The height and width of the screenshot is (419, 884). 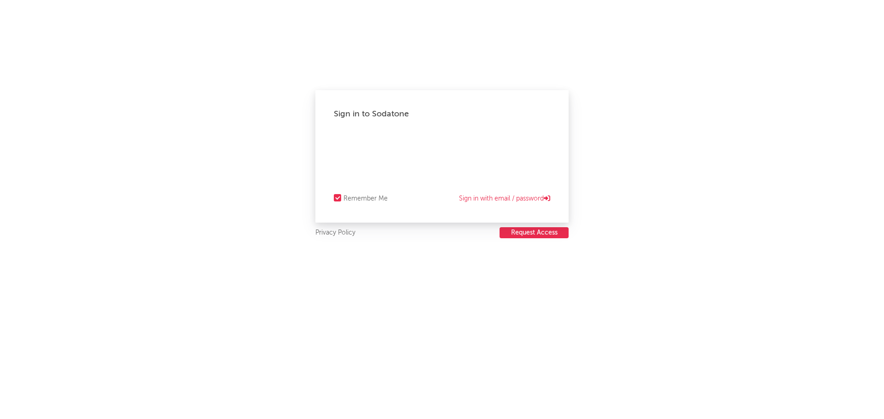 What do you see at coordinates (335, 233) in the screenshot?
I see `a: Privacy Policy` at bounding box center [335, 233].